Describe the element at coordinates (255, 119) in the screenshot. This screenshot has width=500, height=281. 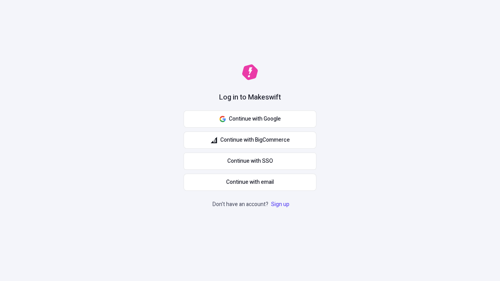
I see `span: Continue with Google` at that location.